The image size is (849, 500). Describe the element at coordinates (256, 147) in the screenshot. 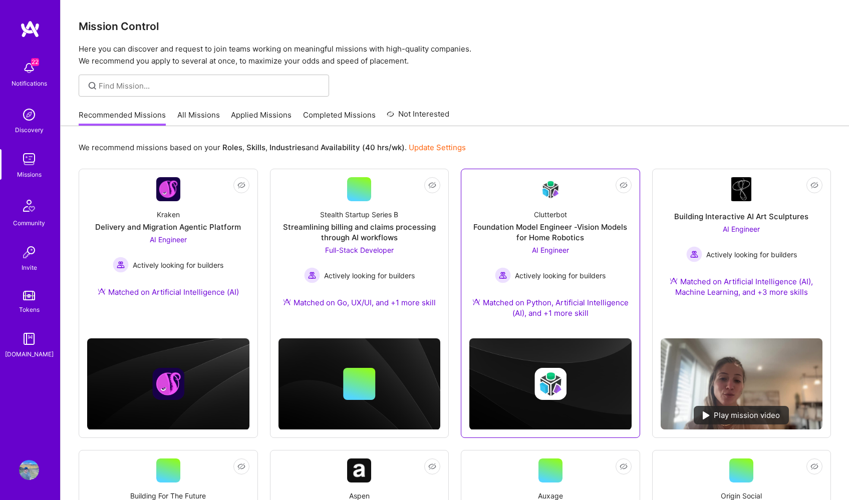

I see `b: Skills` at that location.